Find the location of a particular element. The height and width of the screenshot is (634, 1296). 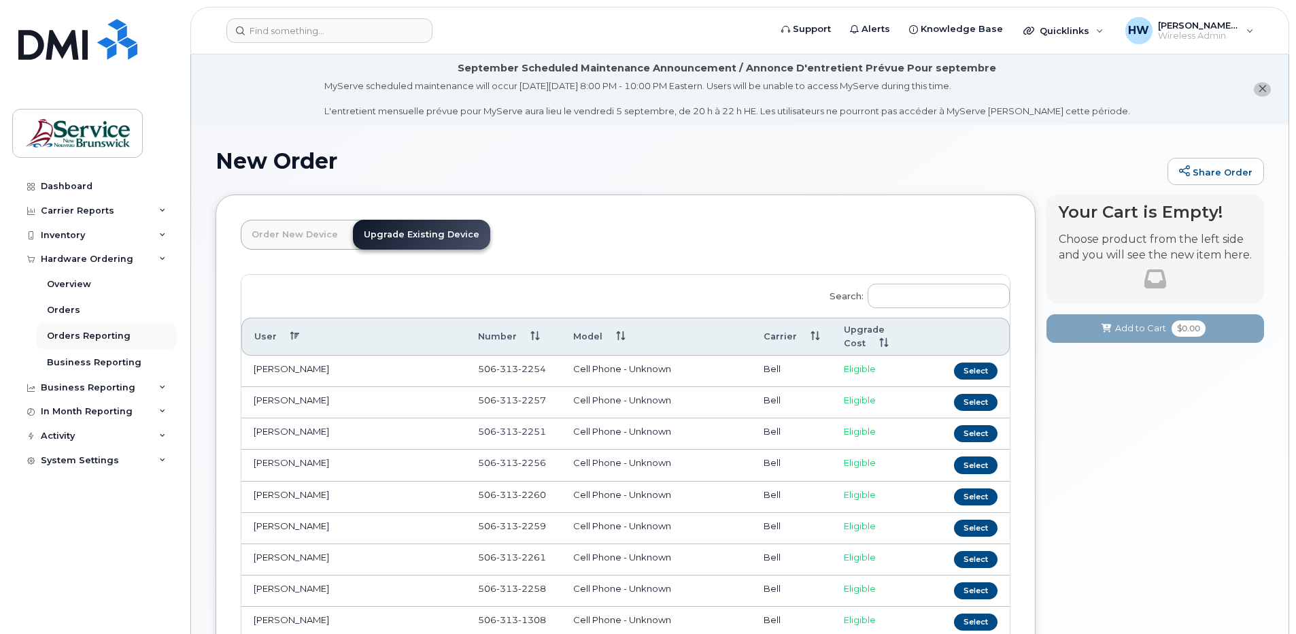

span: $0.00 is located at coordinates (1189, 328).